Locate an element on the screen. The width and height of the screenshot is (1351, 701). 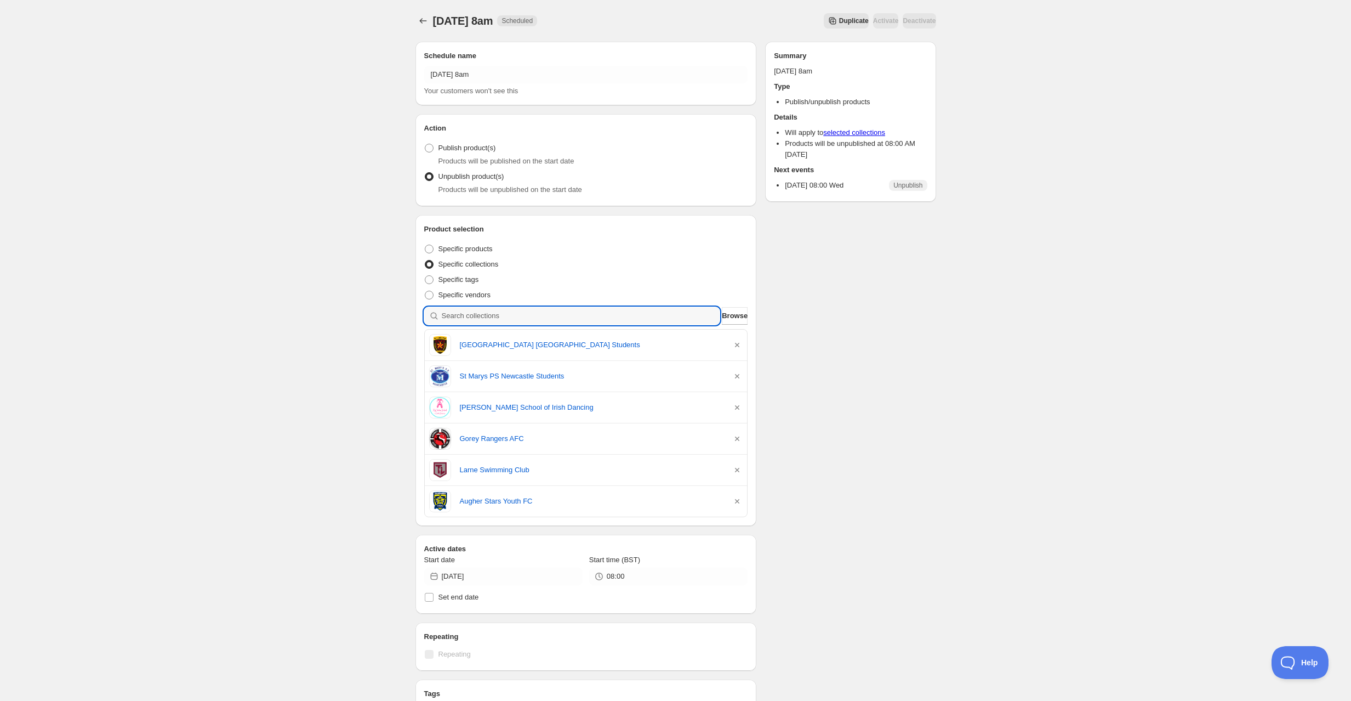
h2: Schedule name is located at coordinates (586, 56).